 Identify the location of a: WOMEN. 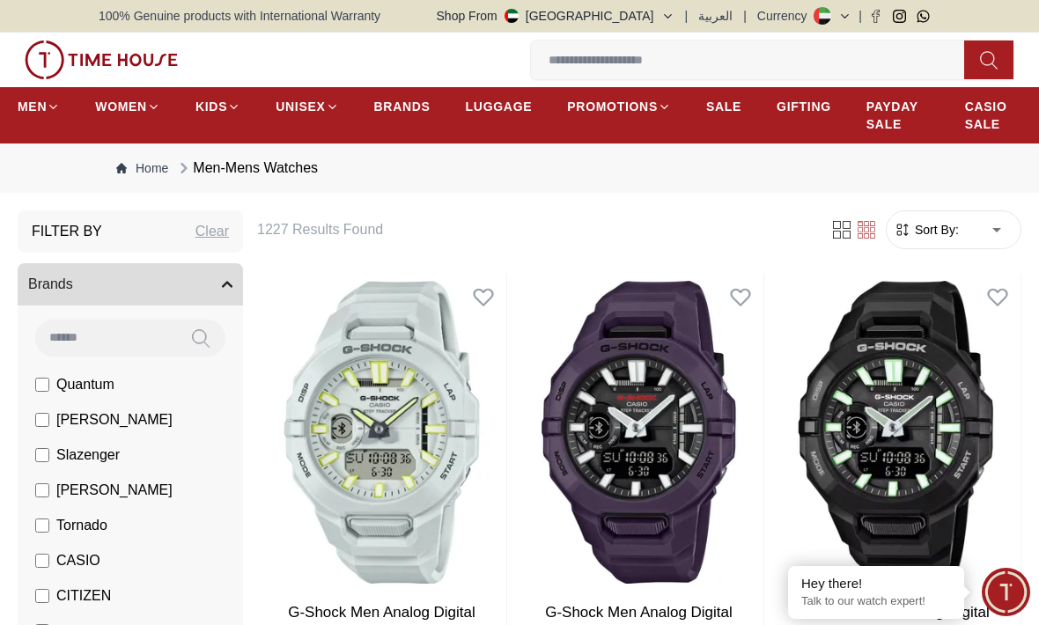
(128, 107).